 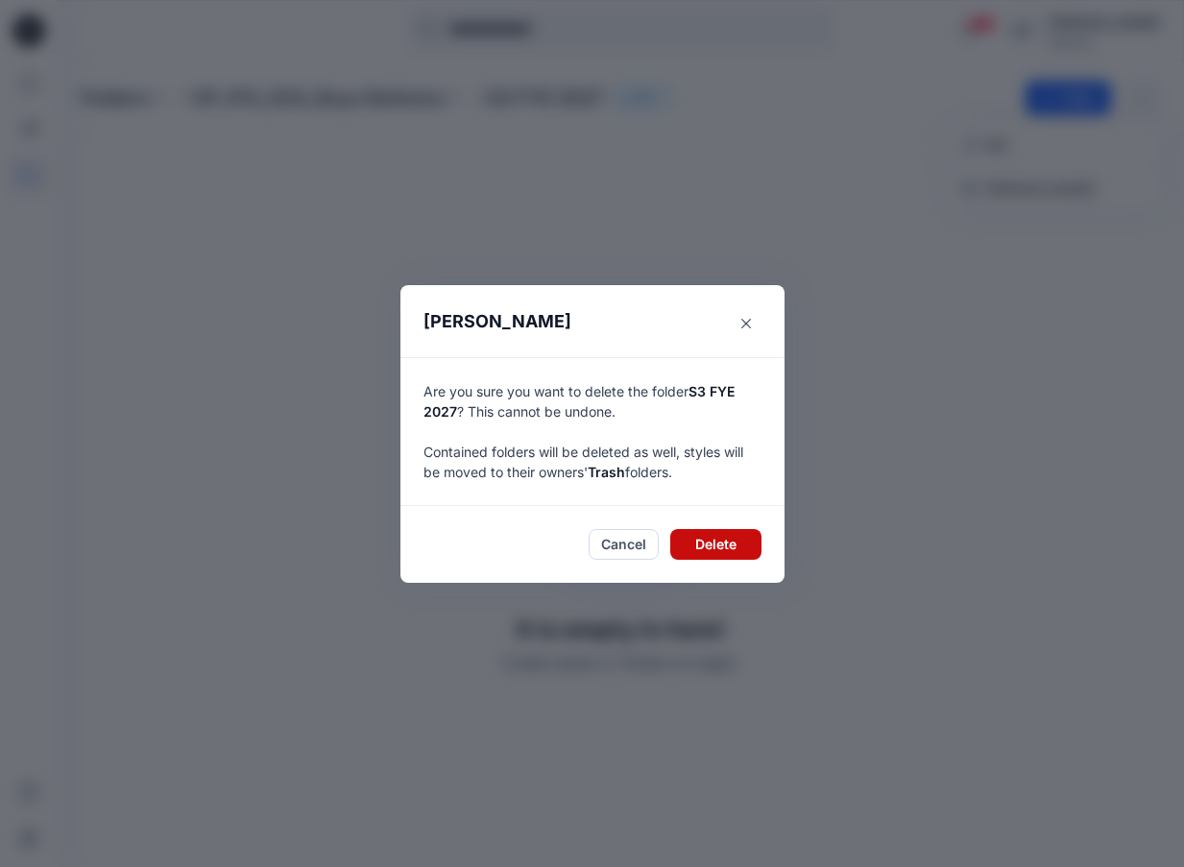 What do you see at coordinates (606, 471) in the screenshot?
I see `span: Trash` at bounding box center [606, 471].